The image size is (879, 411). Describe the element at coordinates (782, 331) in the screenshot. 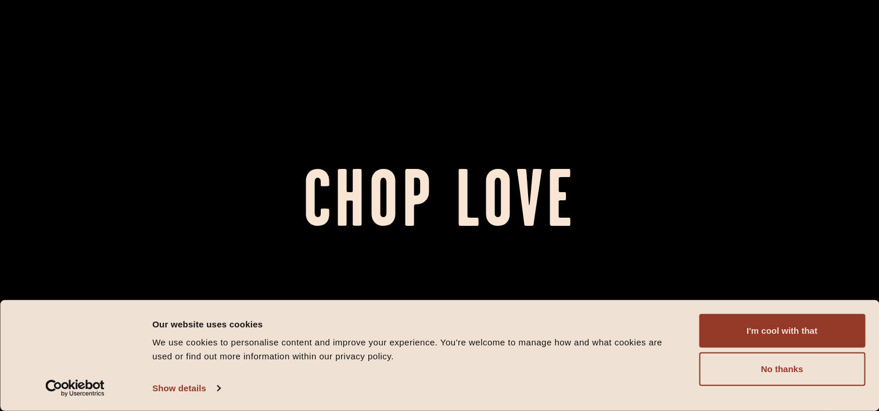

I see `button: I'm cool with that` at that location.